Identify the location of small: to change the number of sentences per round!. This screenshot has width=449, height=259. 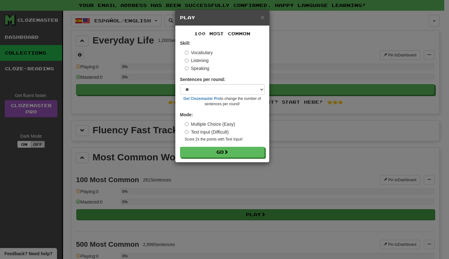
(222, 102).